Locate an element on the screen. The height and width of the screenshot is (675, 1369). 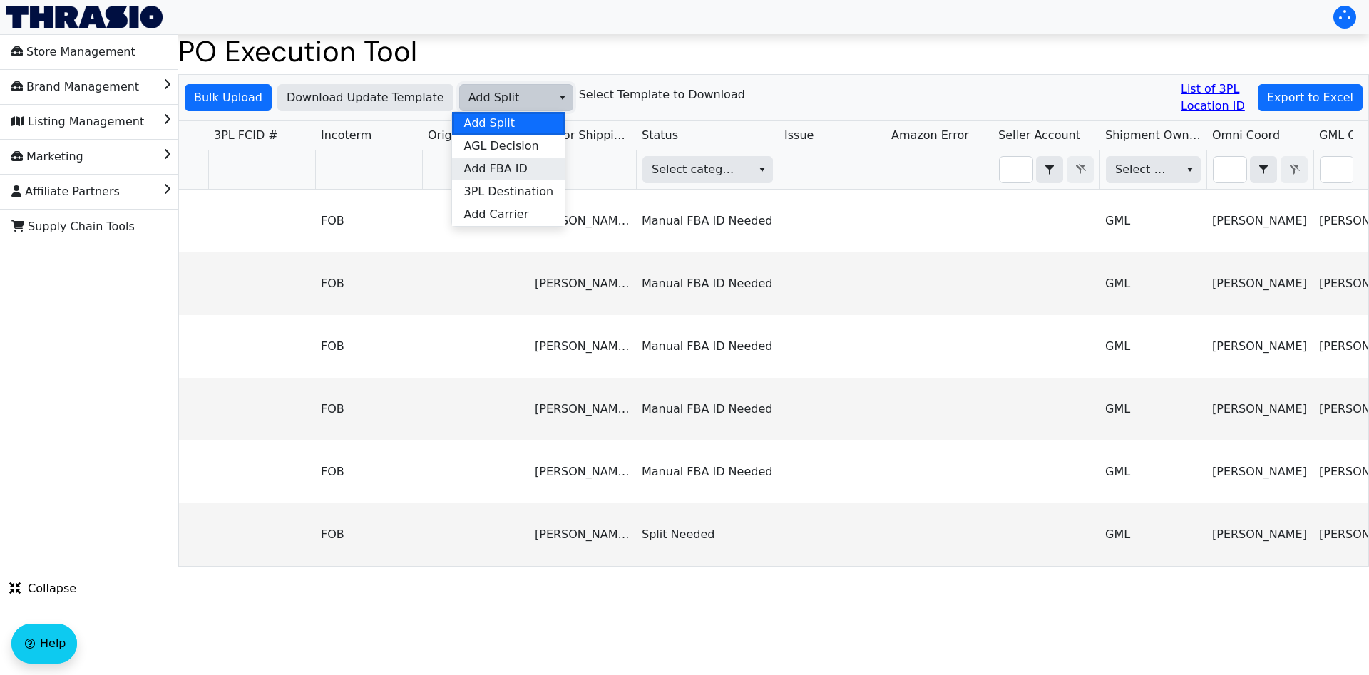
button: Download Update Template is located at coordinates (365, 98).